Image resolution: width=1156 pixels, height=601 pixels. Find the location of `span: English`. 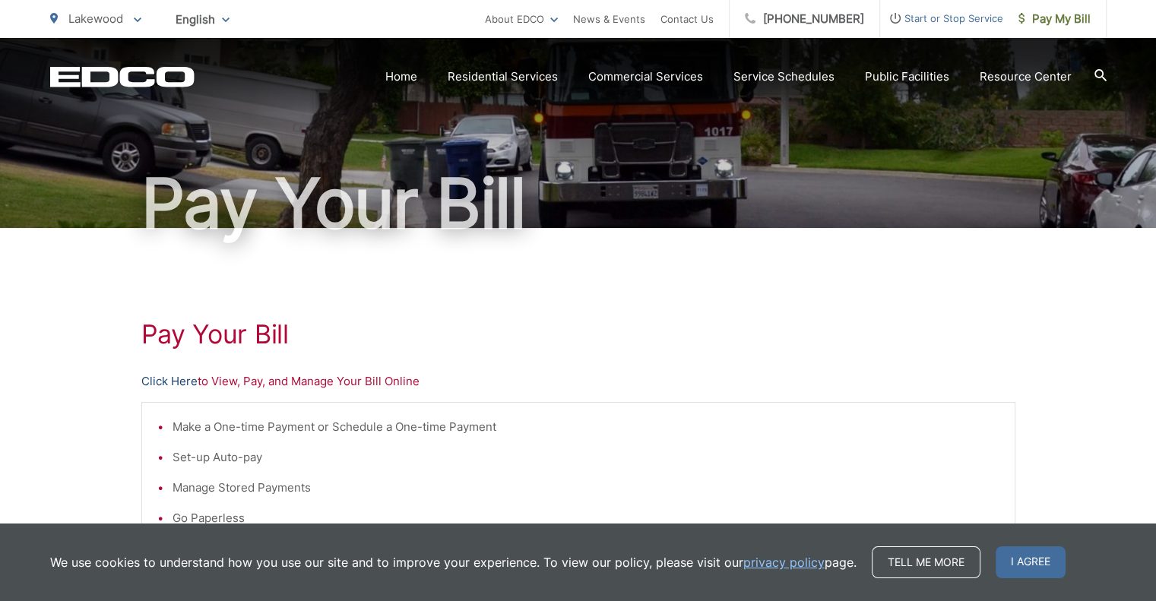

span: English is located at coordinates (202, 19).